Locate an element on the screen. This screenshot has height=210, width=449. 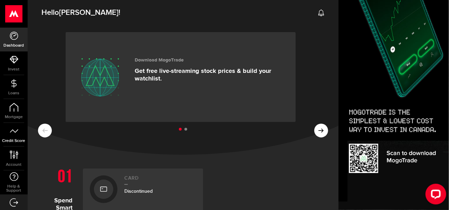
p: Get free live-streaming stock prices & build your watchlist. is located at coordinates (210, 75).